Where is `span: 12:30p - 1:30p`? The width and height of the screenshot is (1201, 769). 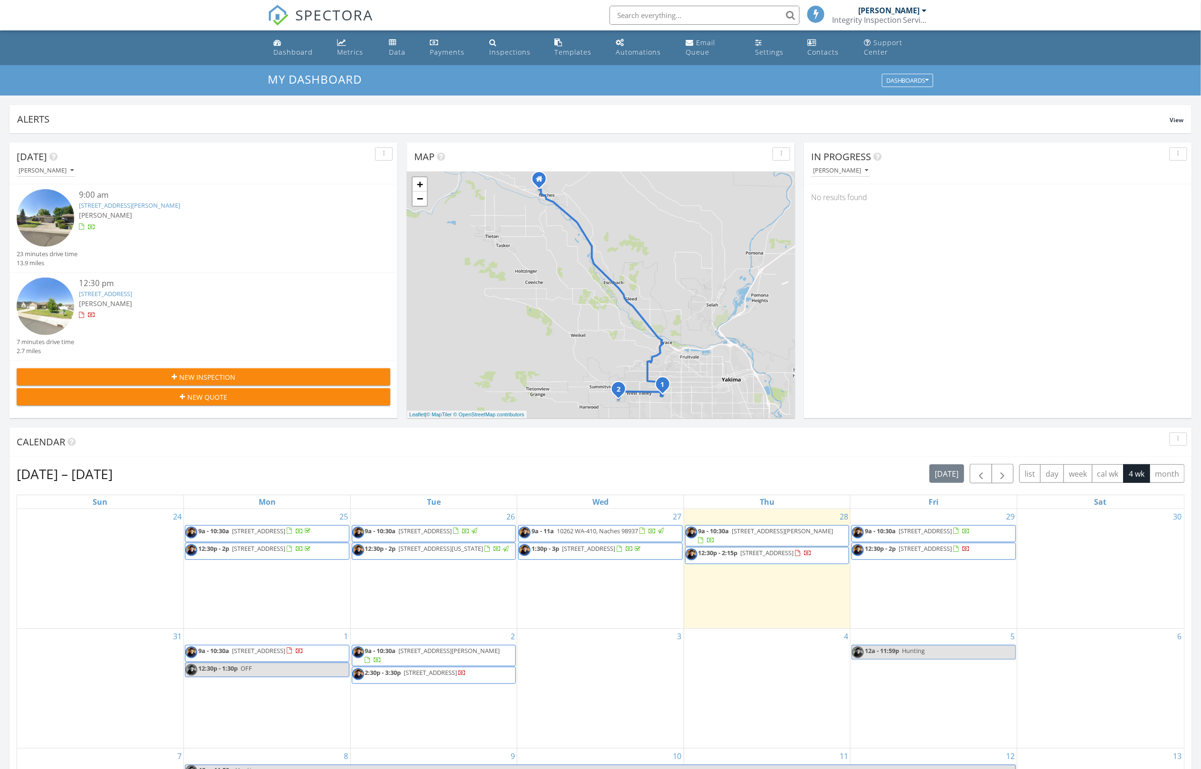 span: 12:30p - 1:30p is located at coordinates (218, 669).